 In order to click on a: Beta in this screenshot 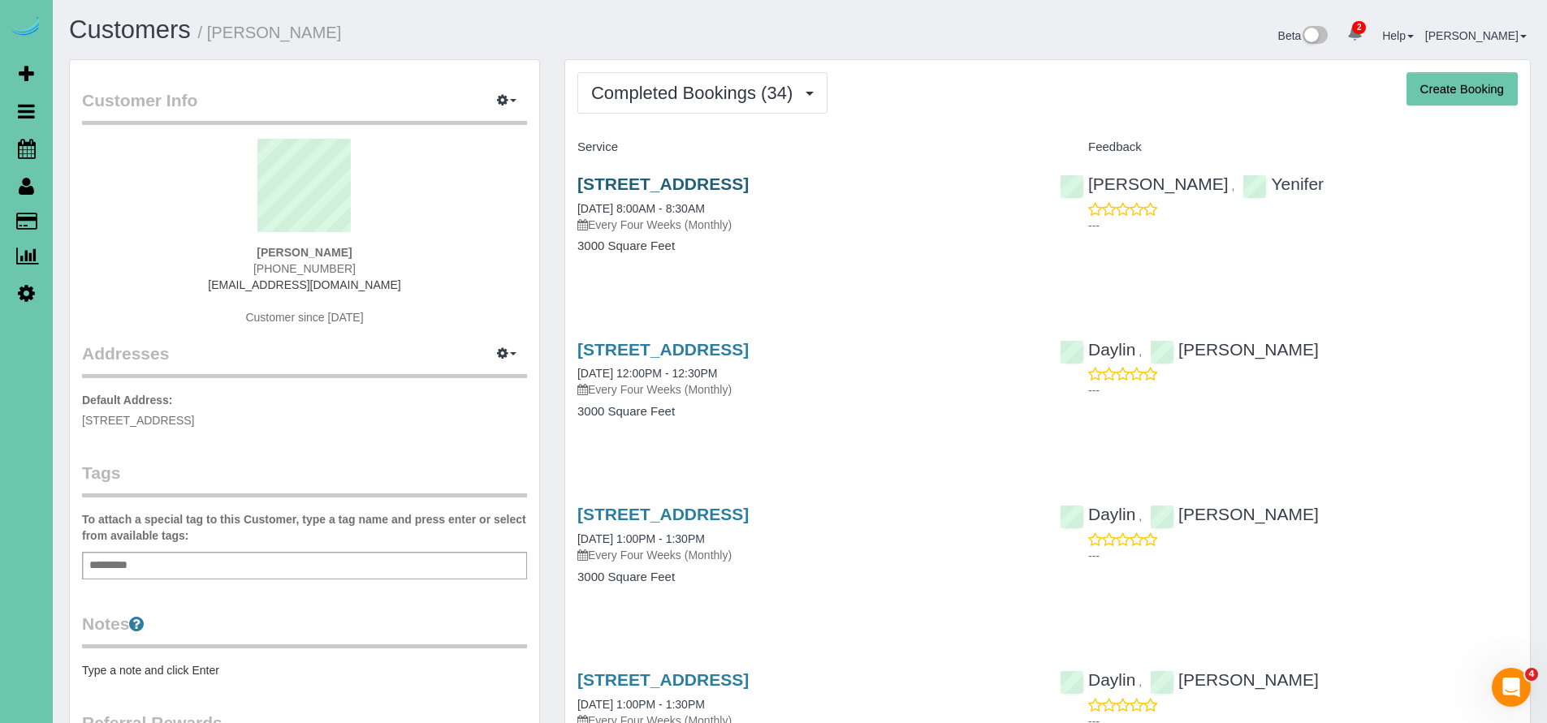, I will do `click(1303, 36)`.